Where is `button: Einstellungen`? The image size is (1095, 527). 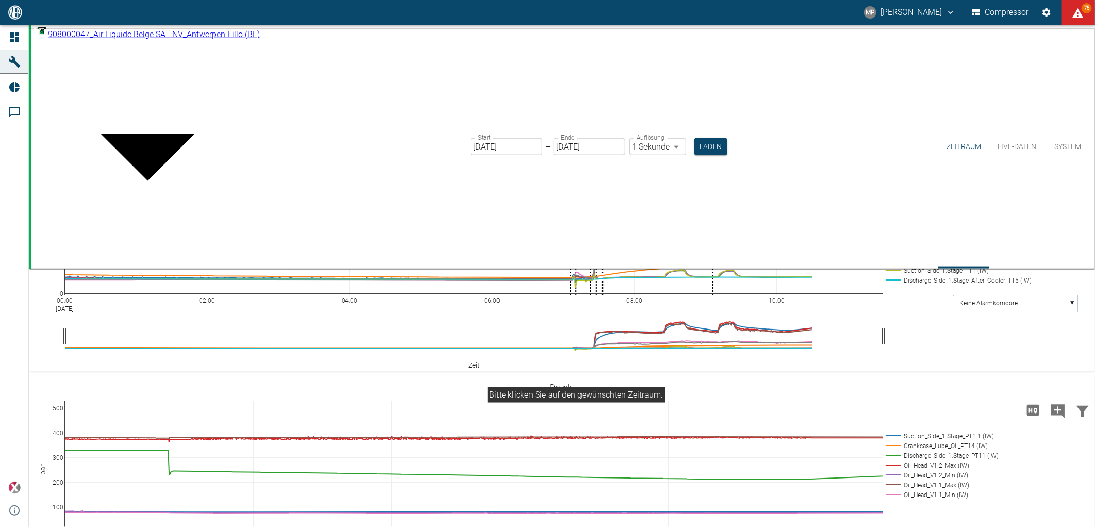
button: Einstellungen is located at coordinates (1047, 12).